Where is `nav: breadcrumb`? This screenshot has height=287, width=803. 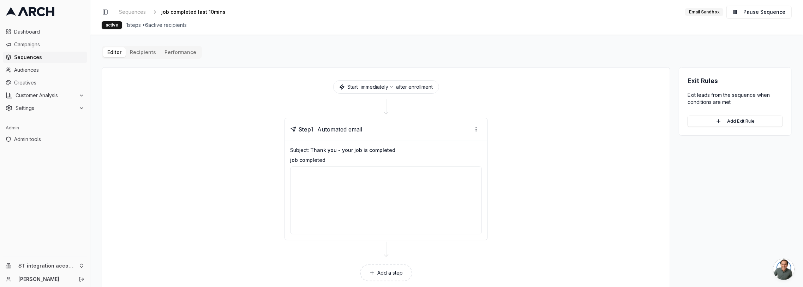
nav: breadcrumb is located at coordinates (177, 12).